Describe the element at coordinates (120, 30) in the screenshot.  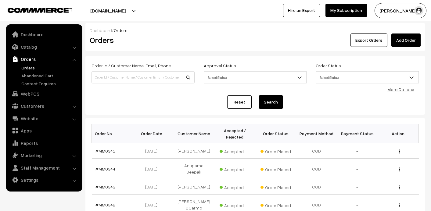
I see `span: Orders` at that location.